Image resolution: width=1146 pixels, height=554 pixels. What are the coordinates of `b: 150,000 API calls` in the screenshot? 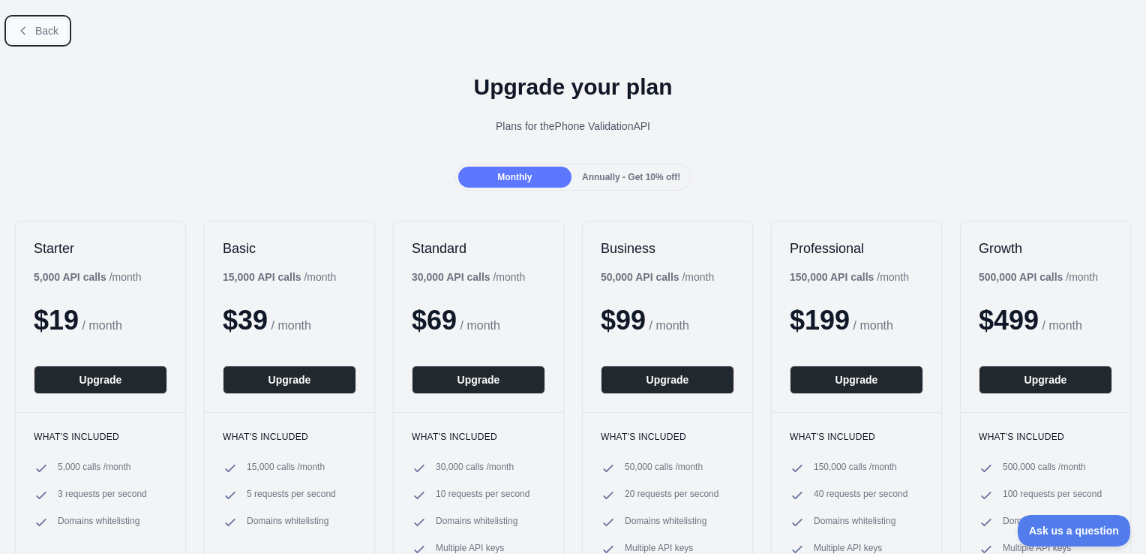 It's located at (832, 277).